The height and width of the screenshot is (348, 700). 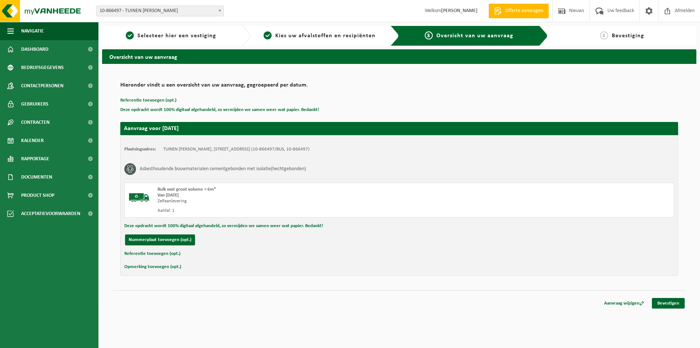 I want to click on h2: Overzicht van uw aanvraag, so click(x=399, y=56).